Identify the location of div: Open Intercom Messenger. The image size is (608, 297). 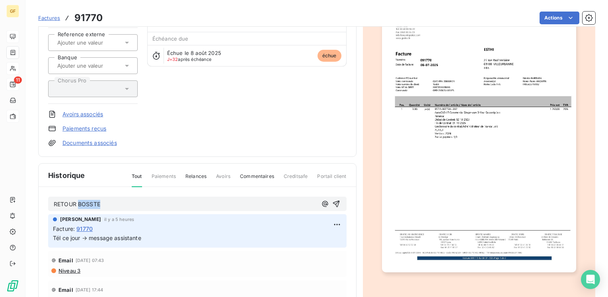
(590, 279).